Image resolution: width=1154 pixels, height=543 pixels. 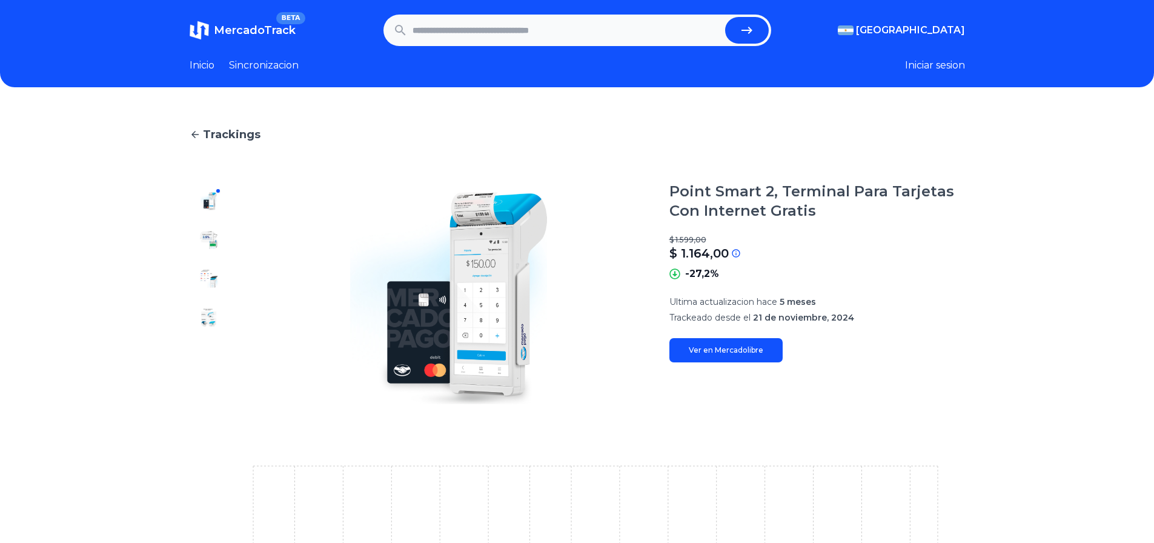 What do you see at coordinates (231, 134) in the screenshot?
I see `span: Trackings` at bounding box center [231, 134].